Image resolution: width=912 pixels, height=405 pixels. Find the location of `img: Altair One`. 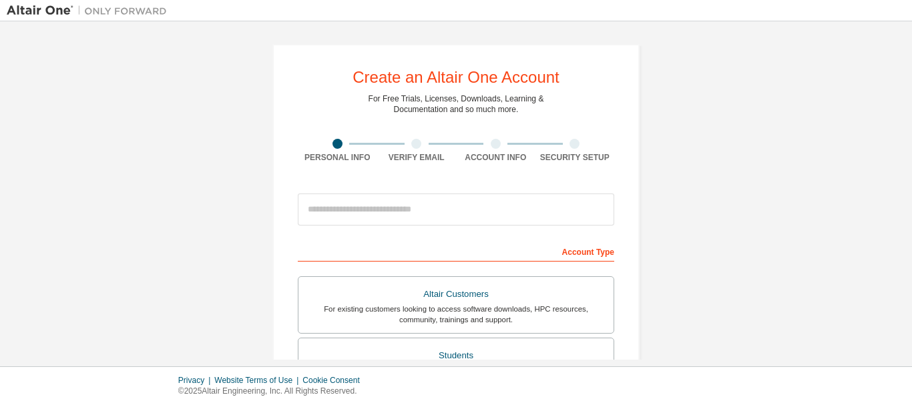

img: Altair One is located at coordinates (90, 11).